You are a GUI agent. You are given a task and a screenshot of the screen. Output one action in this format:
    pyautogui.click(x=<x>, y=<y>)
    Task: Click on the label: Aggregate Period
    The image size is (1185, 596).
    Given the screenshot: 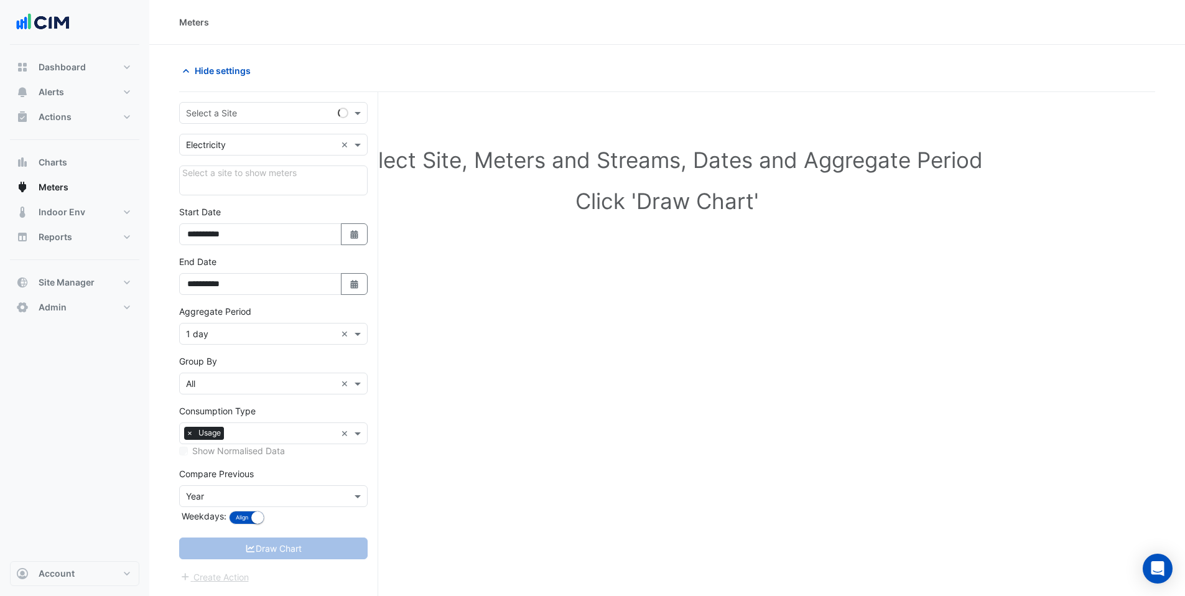 What is the action you would take?
    pyautogui.click(x=215, y=311)
    